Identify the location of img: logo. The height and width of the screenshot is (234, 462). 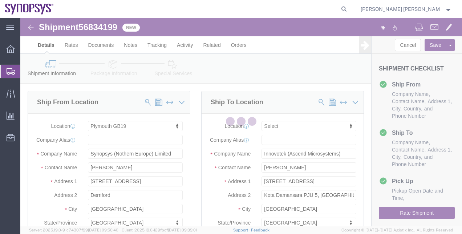
(29, 9).